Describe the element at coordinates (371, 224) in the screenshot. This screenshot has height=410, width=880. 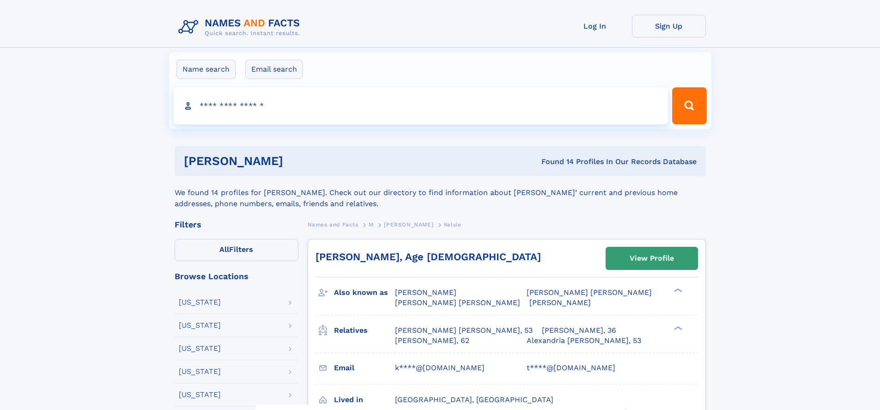
I see `span: M` at that location.